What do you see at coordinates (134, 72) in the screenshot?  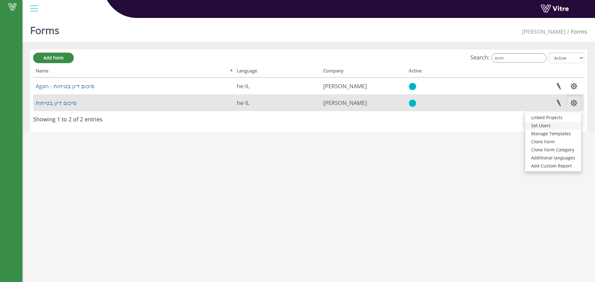 I see `th: Name: activate to sort column descending` at bounding box center [134, 72].